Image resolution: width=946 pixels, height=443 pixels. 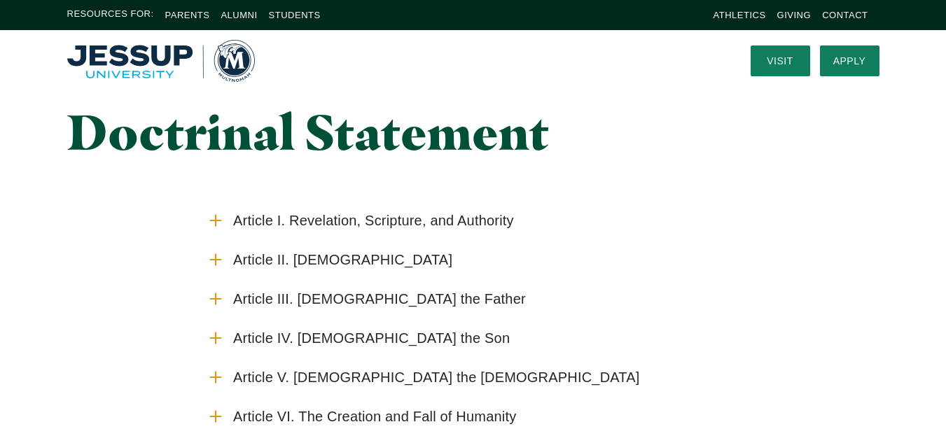 What do you see at coordinates (739, 15) in the screenshot?
I see `a: Athletics` at bounding box center [739, 15].